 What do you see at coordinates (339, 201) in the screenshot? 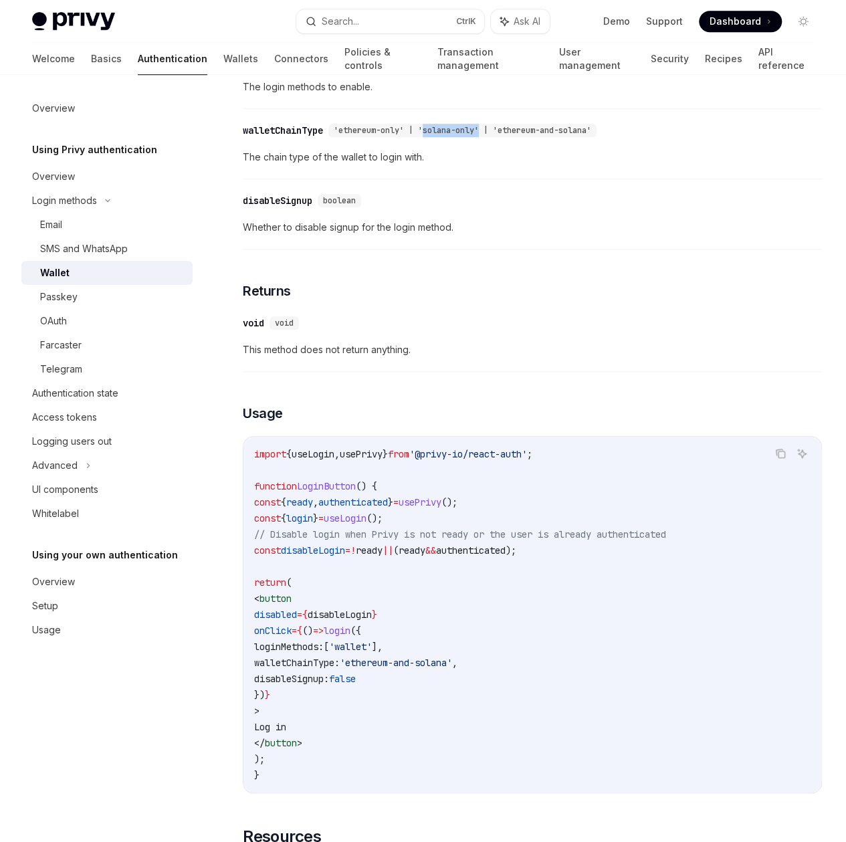
I see `span: boolean` at bounding box center [339, 201].